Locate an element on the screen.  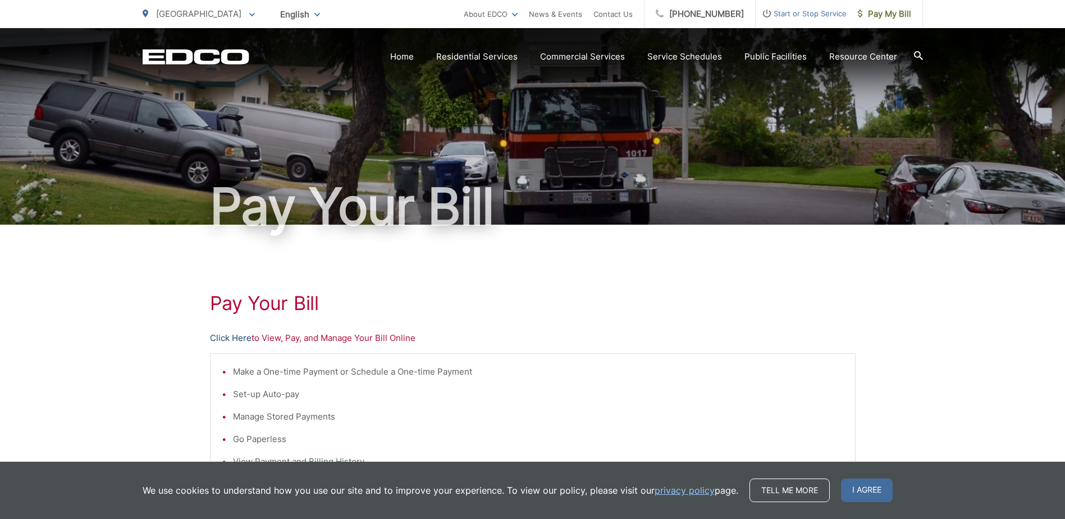
a: Public Facilities is located at coordinates (775, 57).